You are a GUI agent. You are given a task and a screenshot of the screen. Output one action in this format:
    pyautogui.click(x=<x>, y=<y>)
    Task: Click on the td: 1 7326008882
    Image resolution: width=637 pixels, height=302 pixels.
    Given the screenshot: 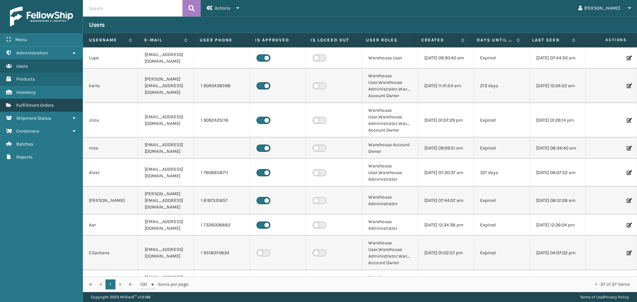 What is the action you would take?
    pyautogui.click(x=223, y=225)
    